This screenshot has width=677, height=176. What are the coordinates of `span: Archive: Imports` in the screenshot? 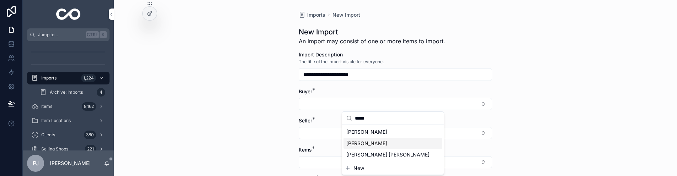 It's located at (66, 93).